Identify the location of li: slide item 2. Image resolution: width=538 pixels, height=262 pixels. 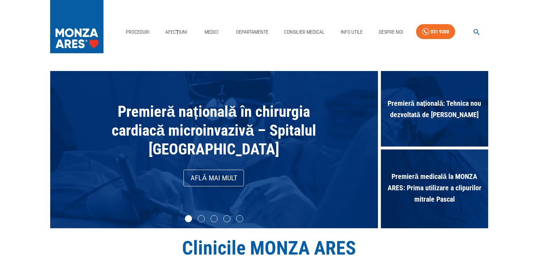
(201, 219).